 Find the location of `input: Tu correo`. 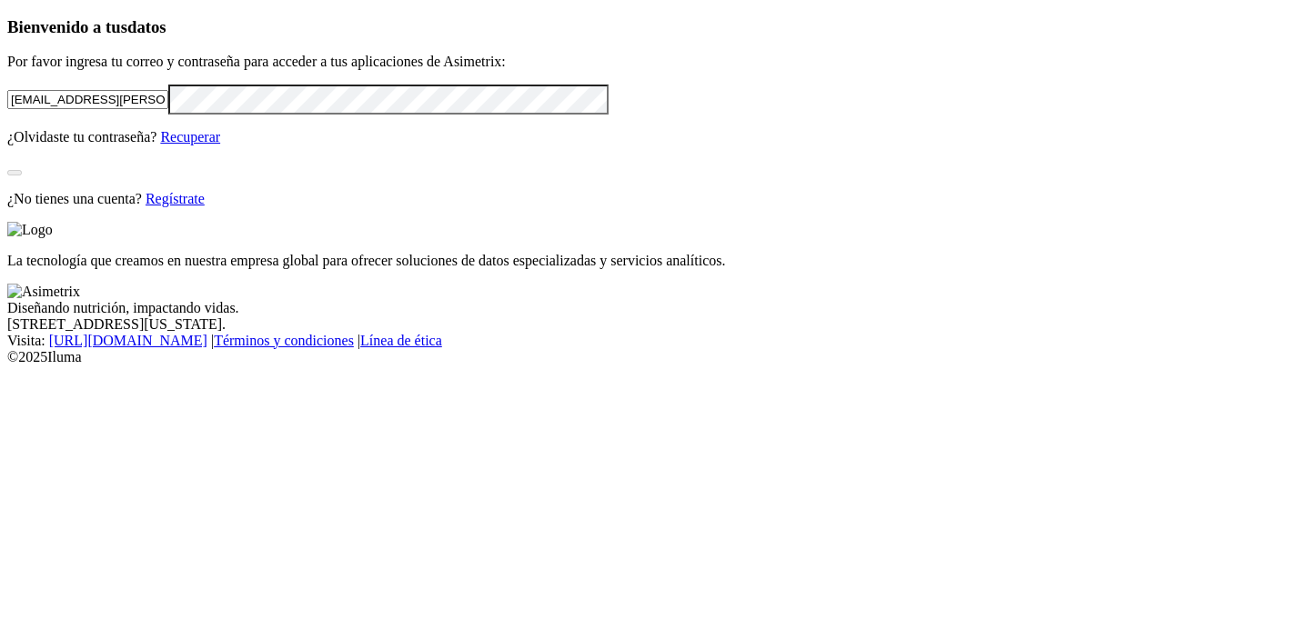

input: Tu correo is located at coordinates (87, 99).